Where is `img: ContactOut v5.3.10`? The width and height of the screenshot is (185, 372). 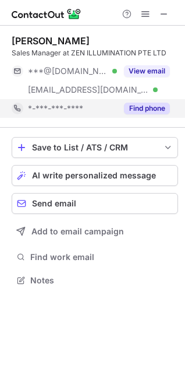
img: ContactOut v5.3.10 is located at coordinates (47, 14).